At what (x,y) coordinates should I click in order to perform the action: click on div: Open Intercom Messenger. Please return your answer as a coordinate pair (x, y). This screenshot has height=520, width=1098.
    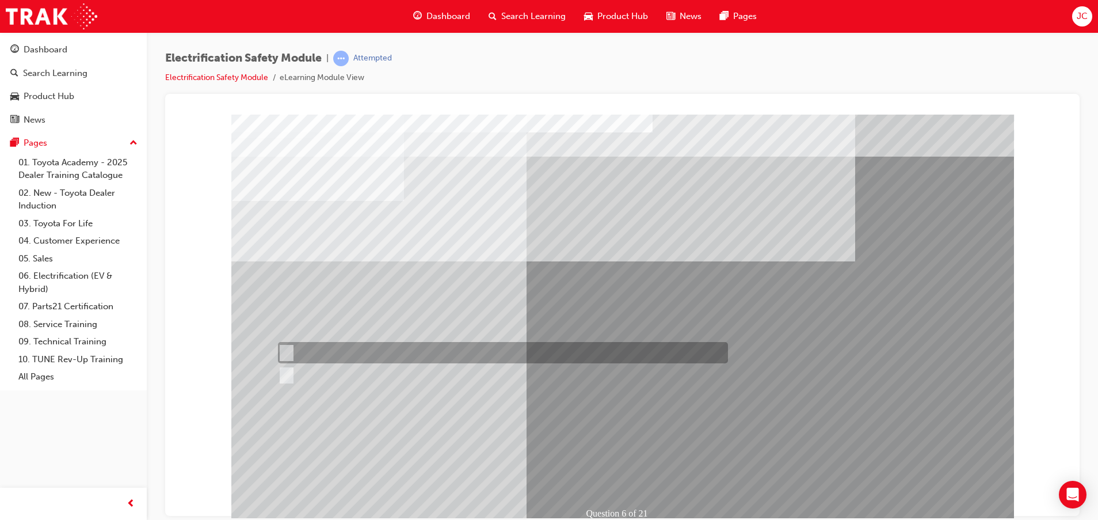
    Looking at the image, I should click on (1073, 494).